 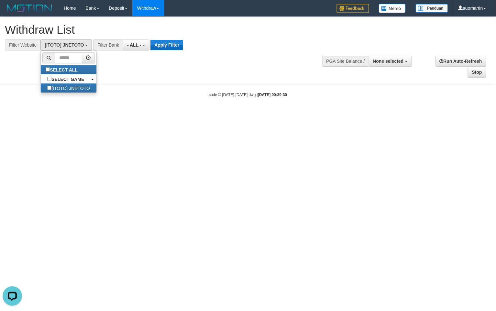 I want to click on h1: Withdraw List, so click(x=164, y=30).